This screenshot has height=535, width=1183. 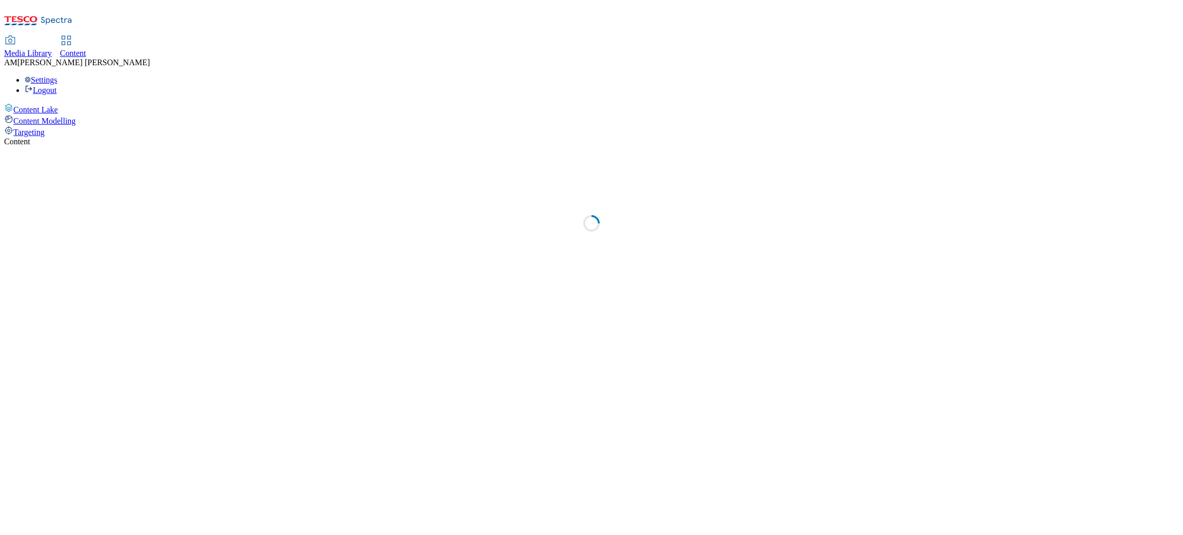 What do you see at coordinates (28, 53) in the screenshot?
I see `span: Media Library` at bounding box center [28, 53].